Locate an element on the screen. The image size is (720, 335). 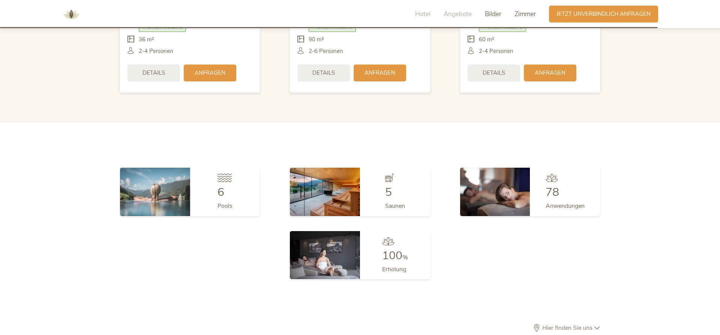
span: 5 is located at coordinates (388, 192).